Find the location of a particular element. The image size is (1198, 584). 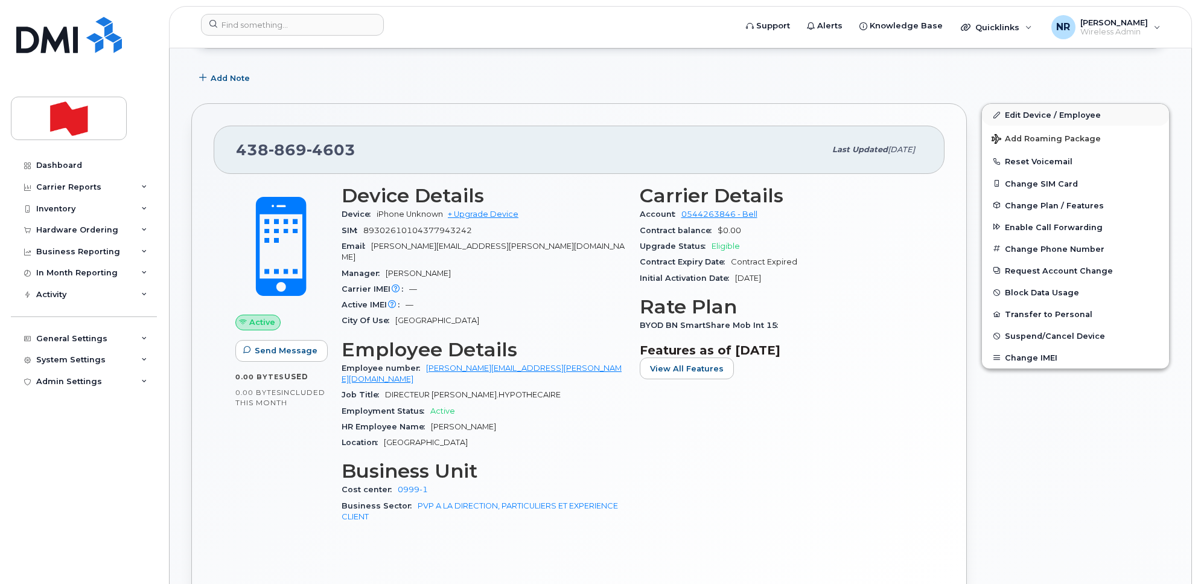

span: Job Title is located at coordinates (363, 394).